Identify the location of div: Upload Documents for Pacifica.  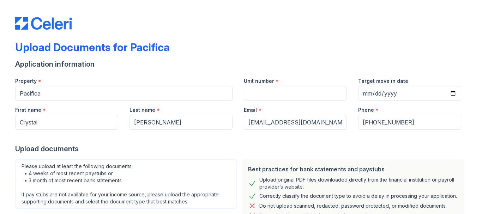
(92, 47).